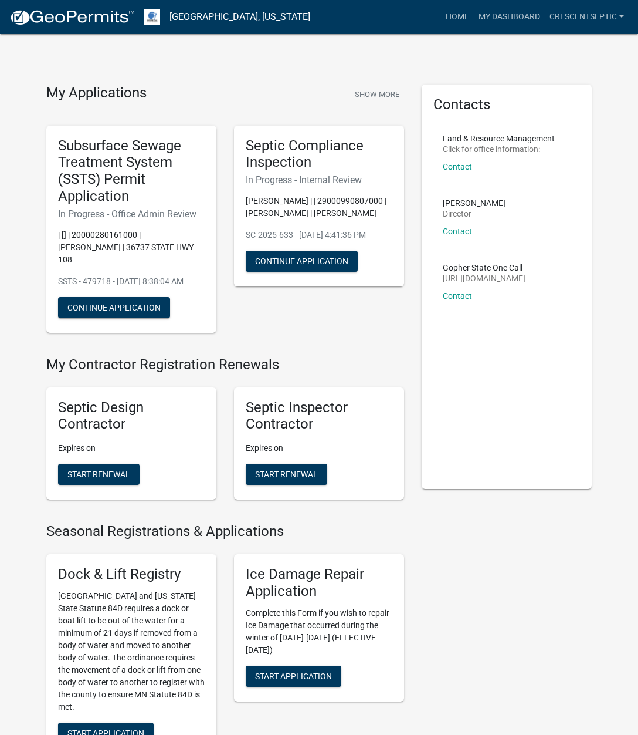  Describe the element at coordinates (474, 214) in the screenshot. I see `p: Director` at that location.